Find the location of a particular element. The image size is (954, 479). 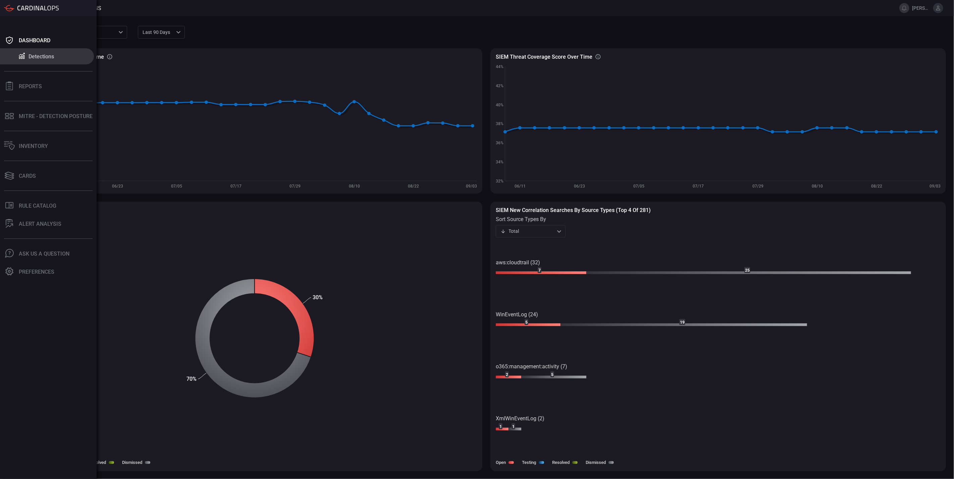

div: Dashboard is located at coordinates (35, 40).